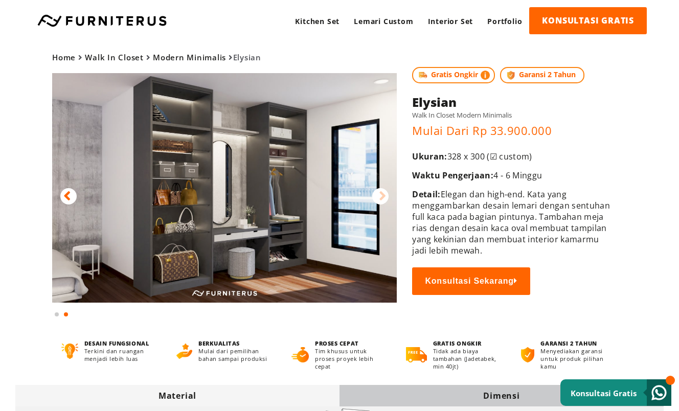 The width and height of the screenshot is (679, 411). Describe the element at coordinates (471, 281) in the screenshot. I see `button: Konsultasi Sekarang` at that location.